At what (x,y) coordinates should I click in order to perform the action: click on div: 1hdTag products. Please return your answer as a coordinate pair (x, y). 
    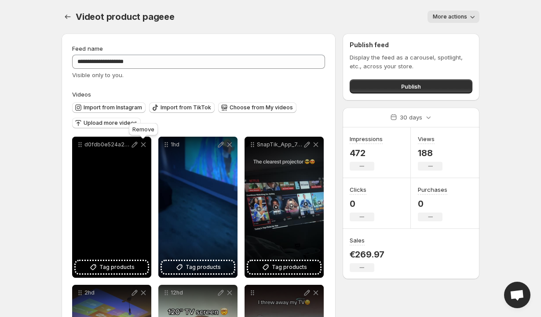
    Looking at the image, I should click on (198, 207).